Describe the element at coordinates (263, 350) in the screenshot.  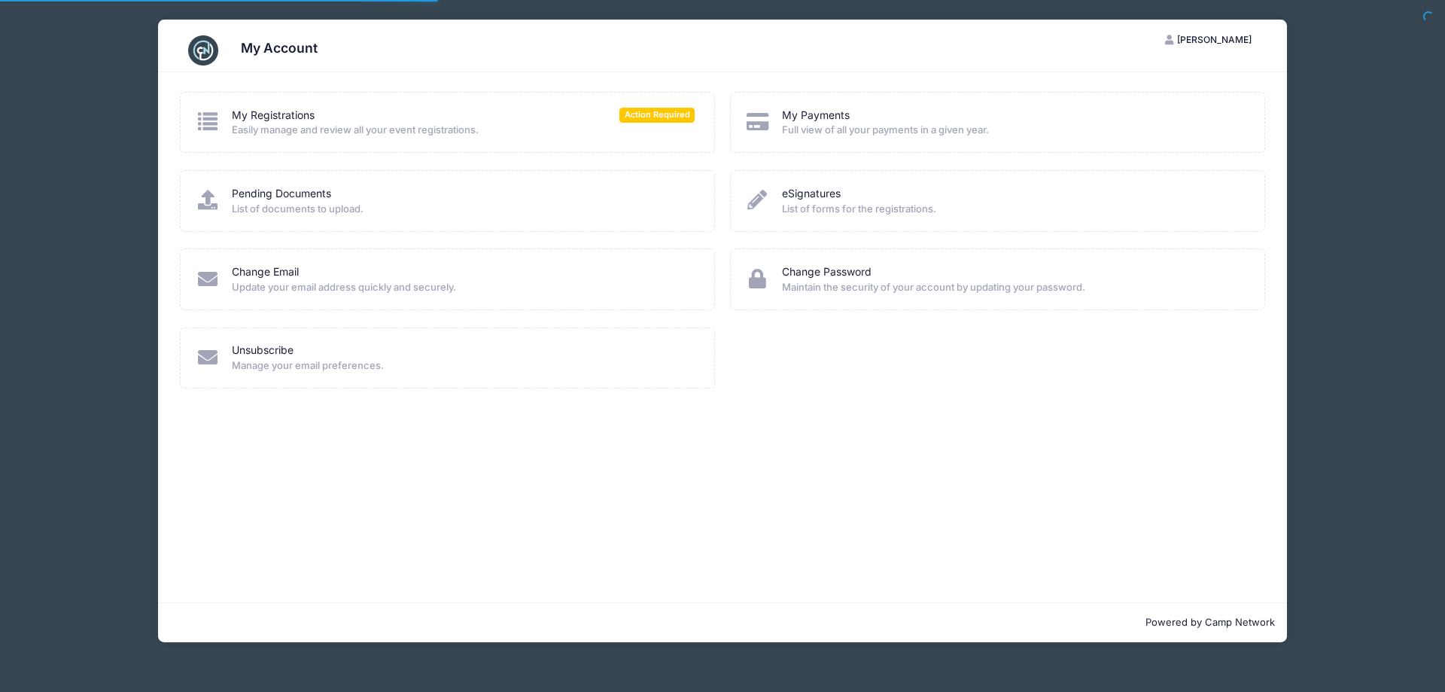
I see `a: Unsubscribe` at that location.